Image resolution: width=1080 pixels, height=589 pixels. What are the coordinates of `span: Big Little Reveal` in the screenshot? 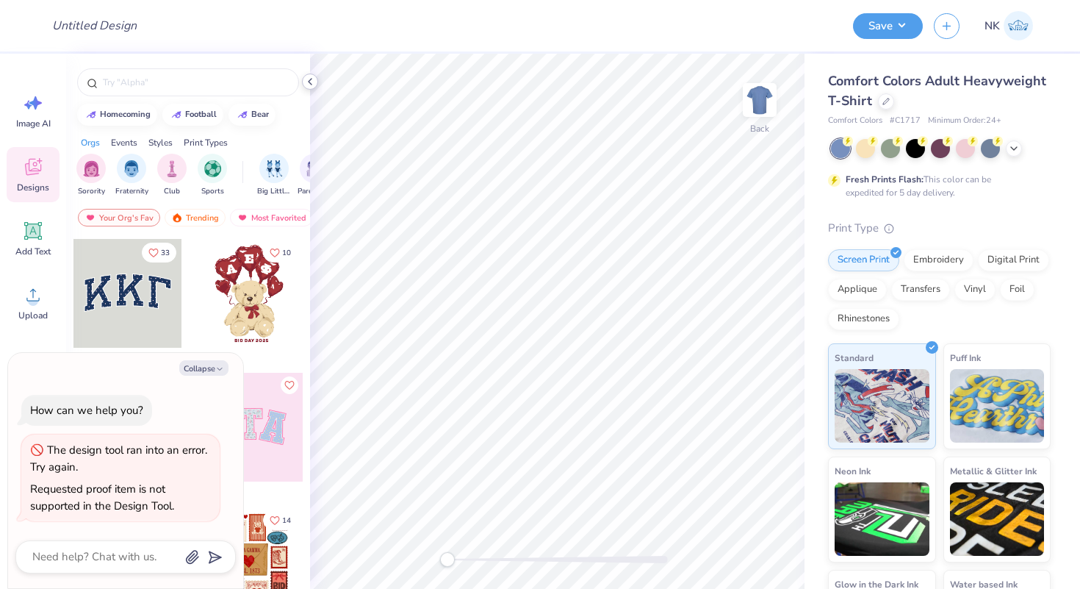 It's located at (274, 191).